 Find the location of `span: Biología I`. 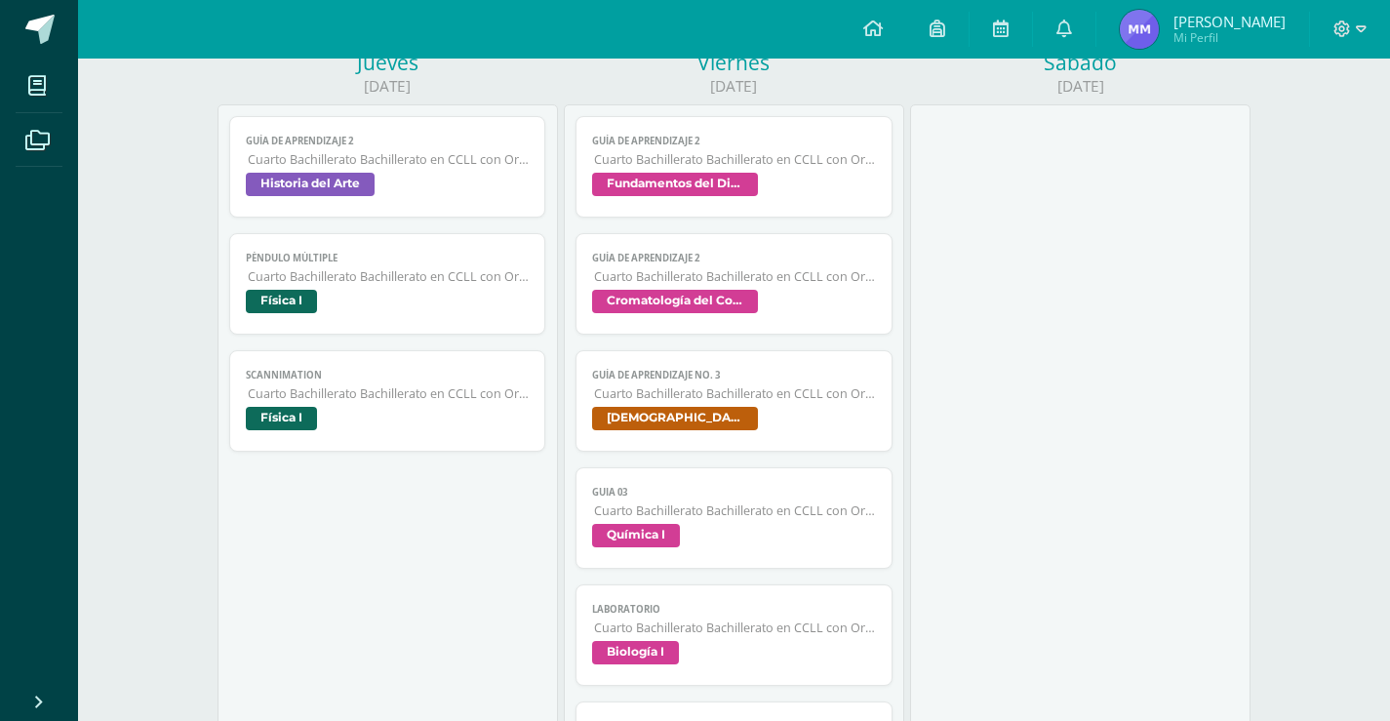

span: Biología I is located at coordinates (635, 653).